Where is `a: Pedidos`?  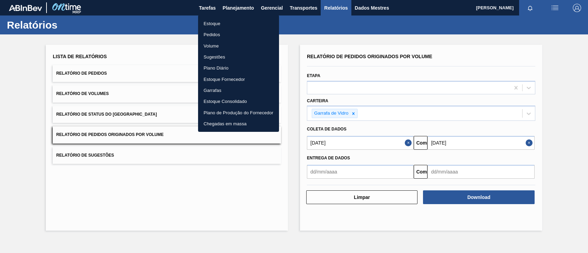 a: Pedidos is located at coordinates (238, 34).